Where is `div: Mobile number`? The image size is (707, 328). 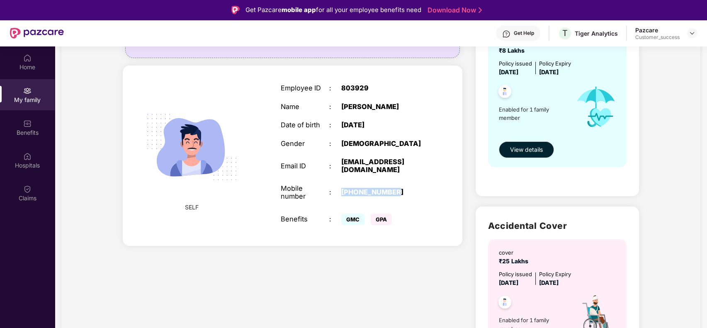 div: Mobile number is located at coordinates (305, 192).